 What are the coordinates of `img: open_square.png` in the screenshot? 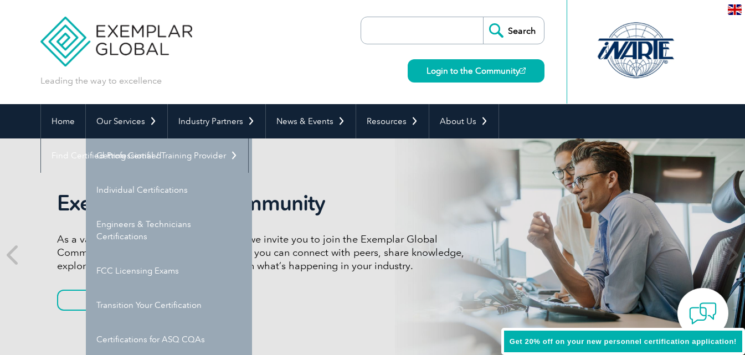 It's located at (523, 70).